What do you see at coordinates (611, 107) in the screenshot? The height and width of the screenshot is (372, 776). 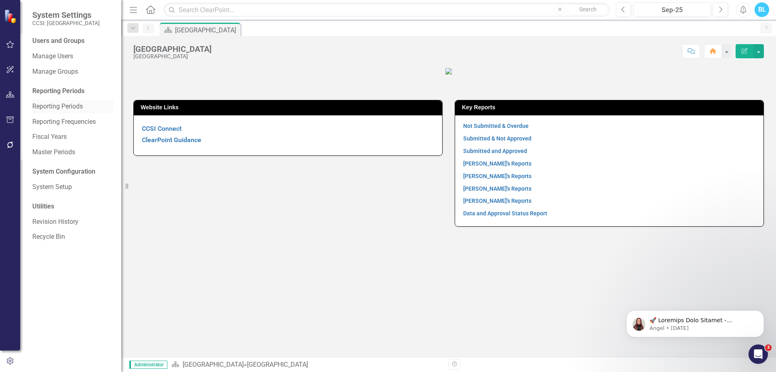 I see `h3: Key Reports` at bounding box center [611, 107].